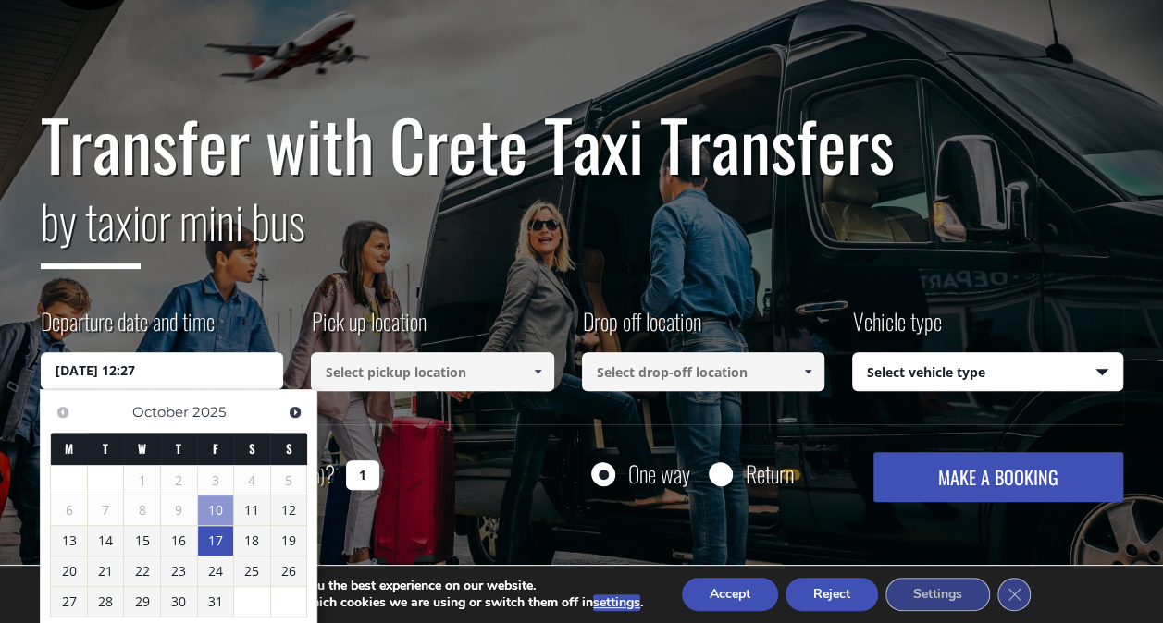 Image resolution: width=1163 pixels, height=623 pixels. I want to click on a: 22, so click(141, 572).